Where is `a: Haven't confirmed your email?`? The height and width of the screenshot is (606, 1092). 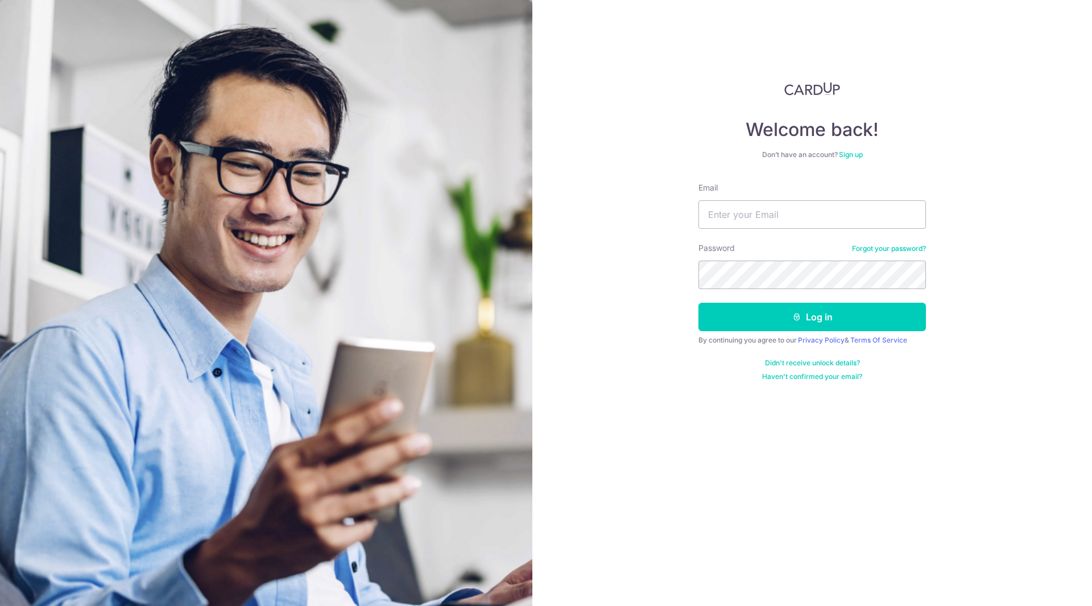 a: Haven't confirmed your email? is located at coordinates (812, 376).